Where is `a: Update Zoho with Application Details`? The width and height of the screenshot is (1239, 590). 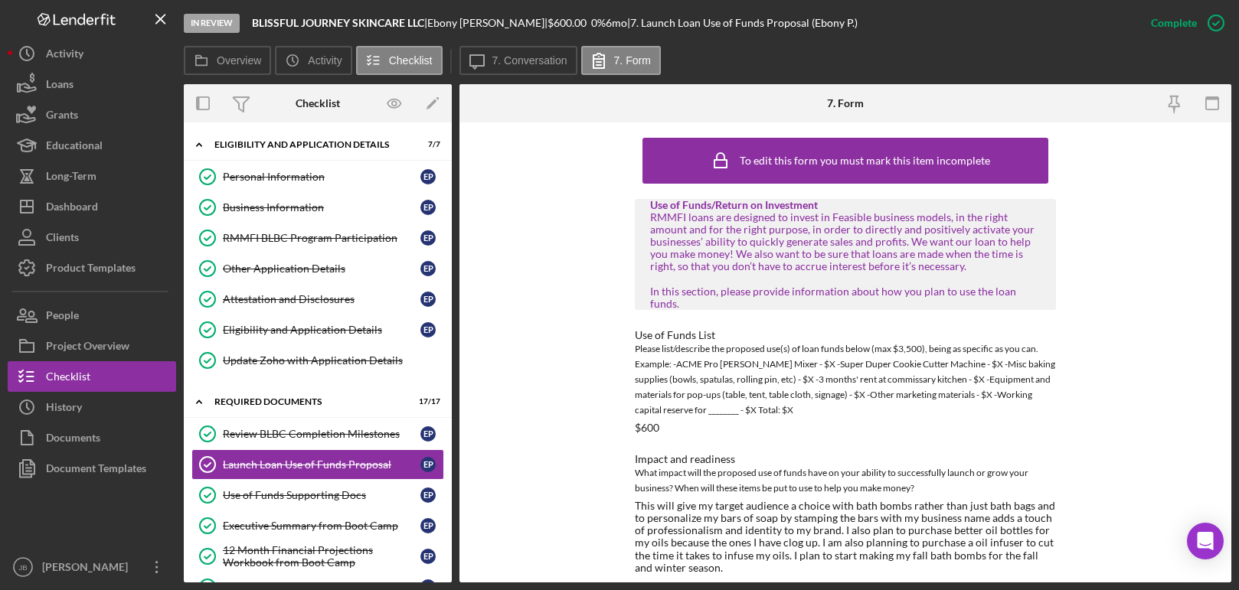 a: Update Zoho with Application Details is located at coordinates (318, 361).